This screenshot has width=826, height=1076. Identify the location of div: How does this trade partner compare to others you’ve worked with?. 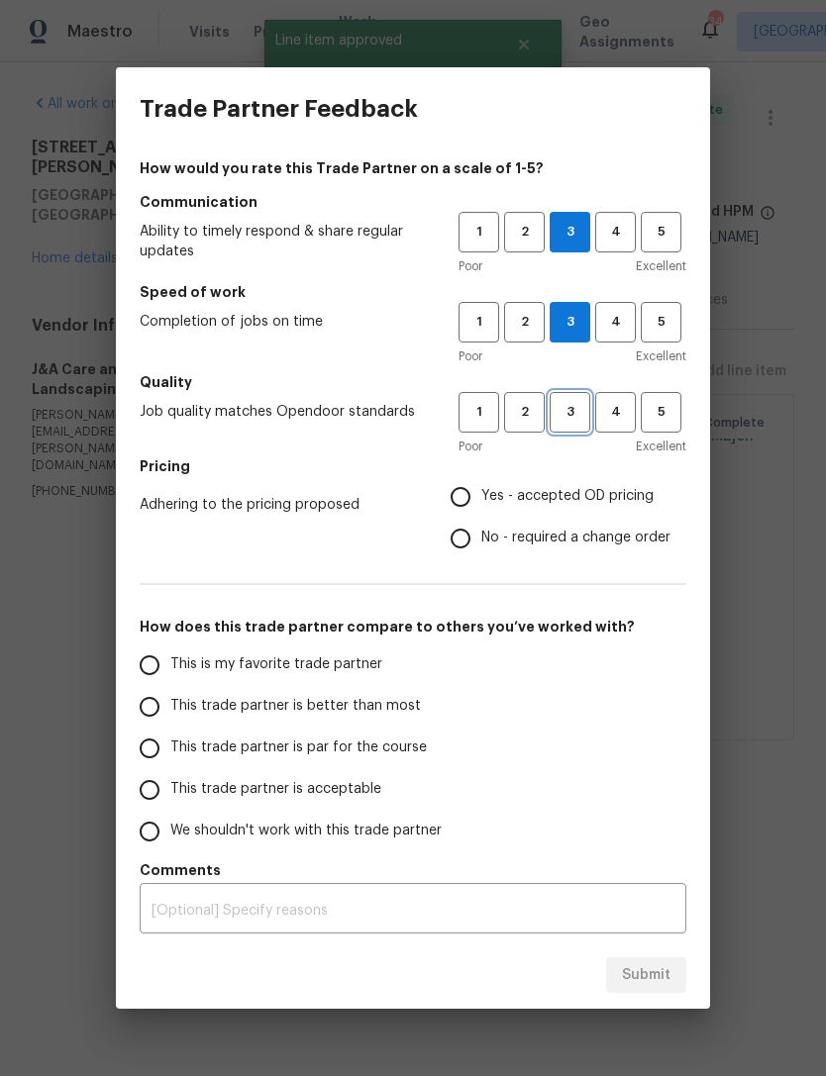
(413, 748).